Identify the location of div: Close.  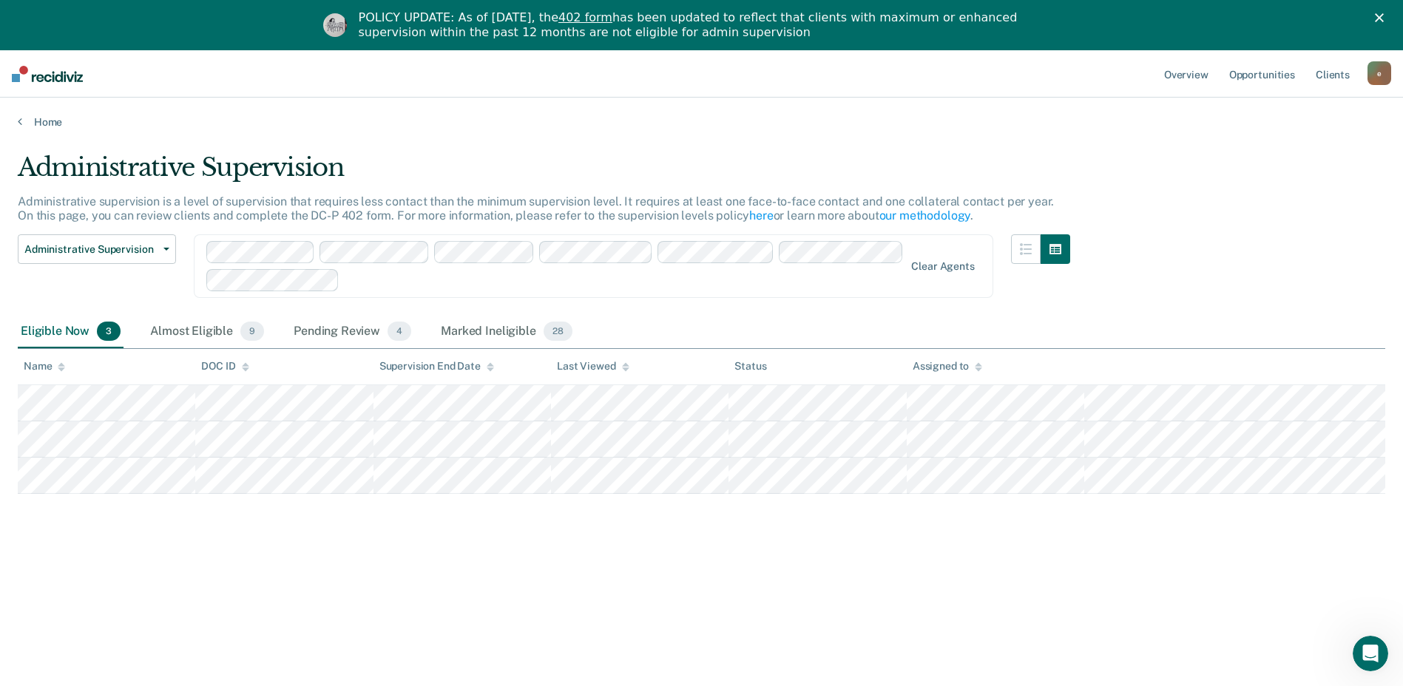
(1382, 18).